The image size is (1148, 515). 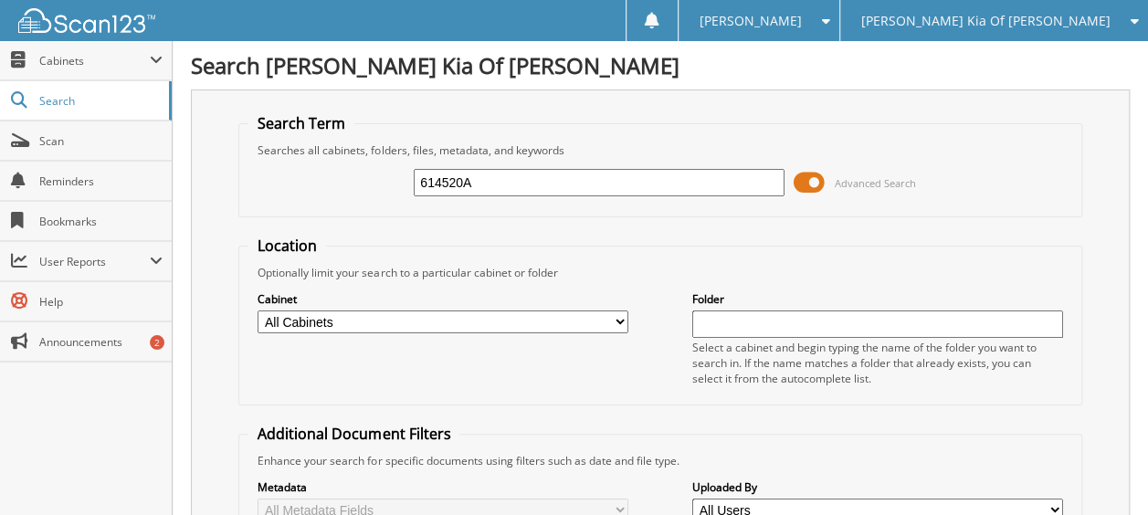 What do you see at coordinates (875, 183) in the screenshot?
I see `span: Advanced Search` at bounding box center [875, 183].